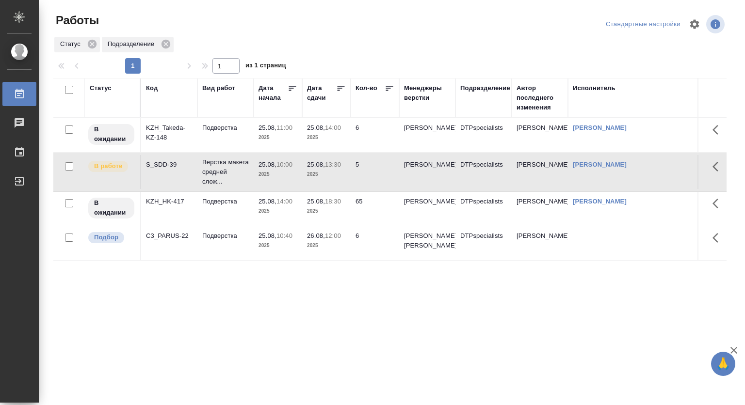  Describe the element at coordinates (322, 93) in the screenshot. I see `div: Дата сдачи` at that location.